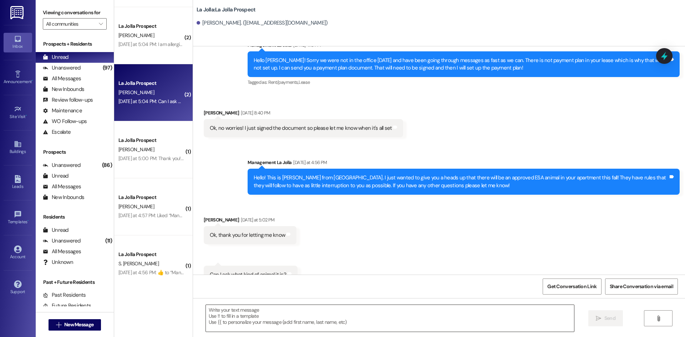 The image size is (685, 337). I want to click on div: Past Residents, so click(64, 295).